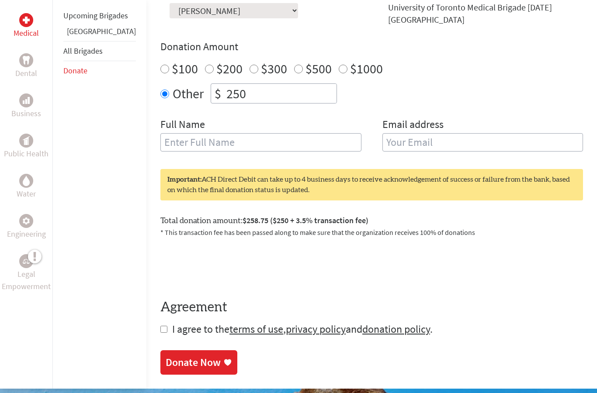 Image resolution: width=597 pixels, height=393 pixels. What do you see at coordinates (306, 220) in the screenshot?
I see `span: $258.75 ($250 + 3.5% transaction fee)` at bounding box center [306, 220].